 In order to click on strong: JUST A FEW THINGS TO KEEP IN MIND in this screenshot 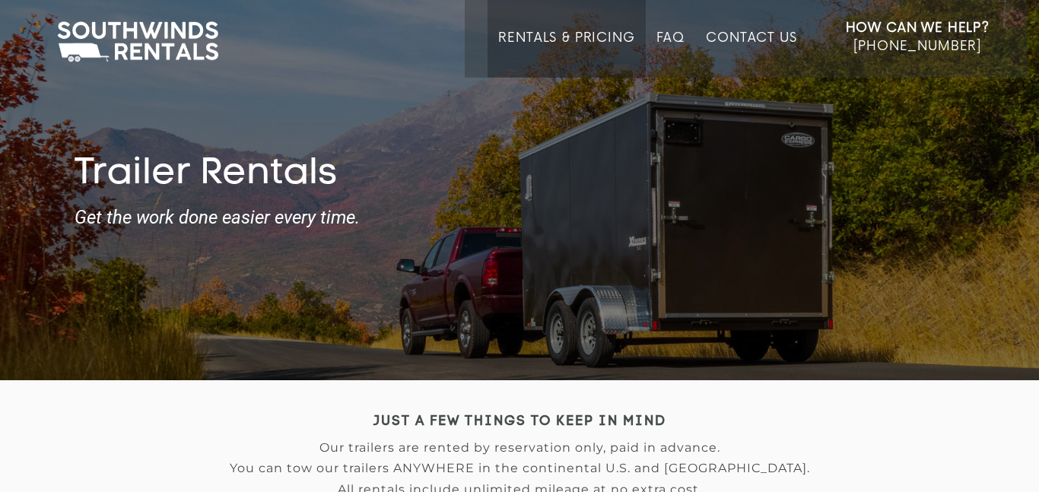, I will do `click(520, 421)`.